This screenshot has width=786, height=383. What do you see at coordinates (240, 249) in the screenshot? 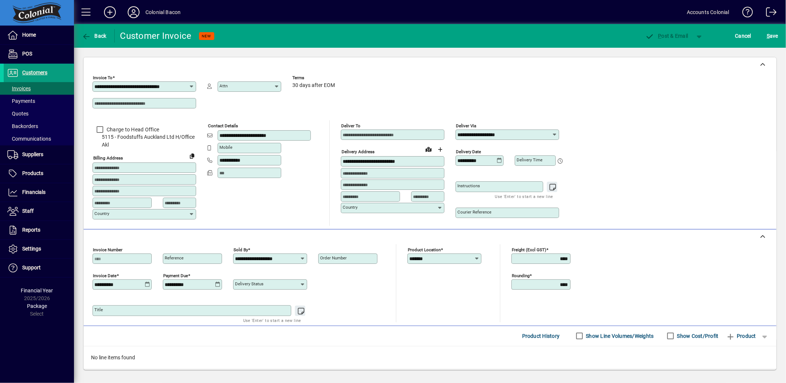
I see `mat-label: Sold by` at bounding box center [240, 249].